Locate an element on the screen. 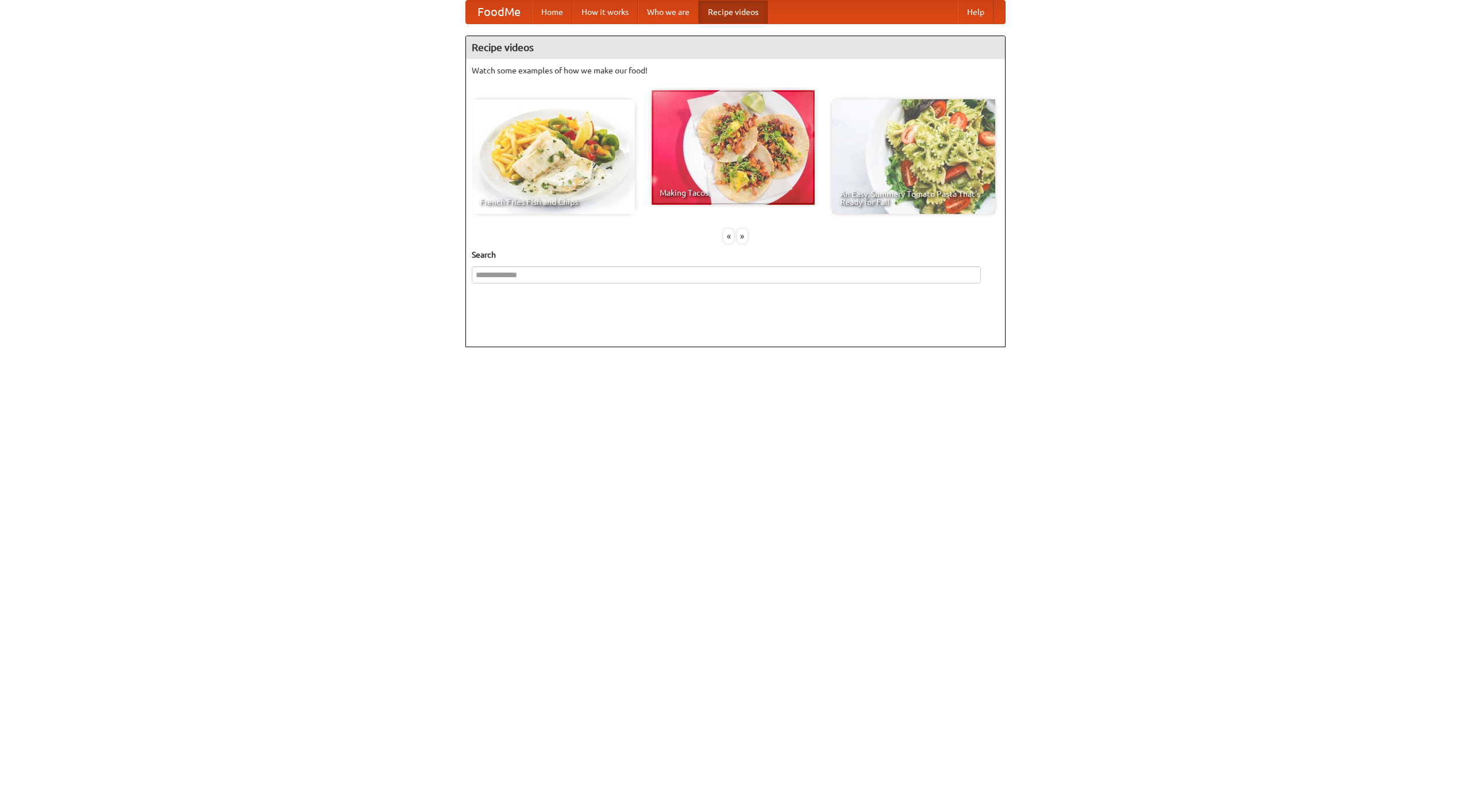 Image resolution: width=1471 pixels, height=812 pixels. span: An Easy, Summery Tomato Pasta That's Ready for Fall is located at coordinates (913, 198).